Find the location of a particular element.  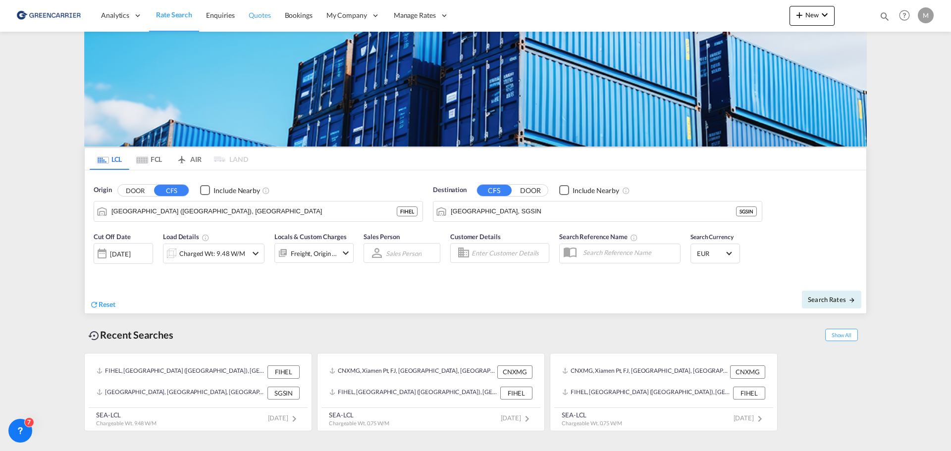

div: Recent Searches is located at coordinates (131, 335).